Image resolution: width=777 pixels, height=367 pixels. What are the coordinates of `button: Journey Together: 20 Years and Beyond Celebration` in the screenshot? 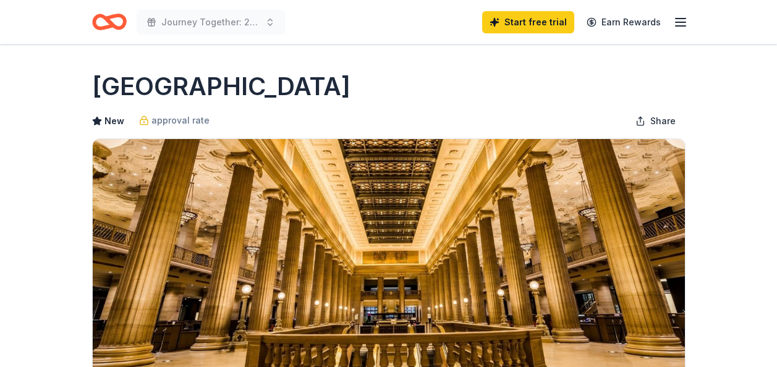 It's located at (211, 22).